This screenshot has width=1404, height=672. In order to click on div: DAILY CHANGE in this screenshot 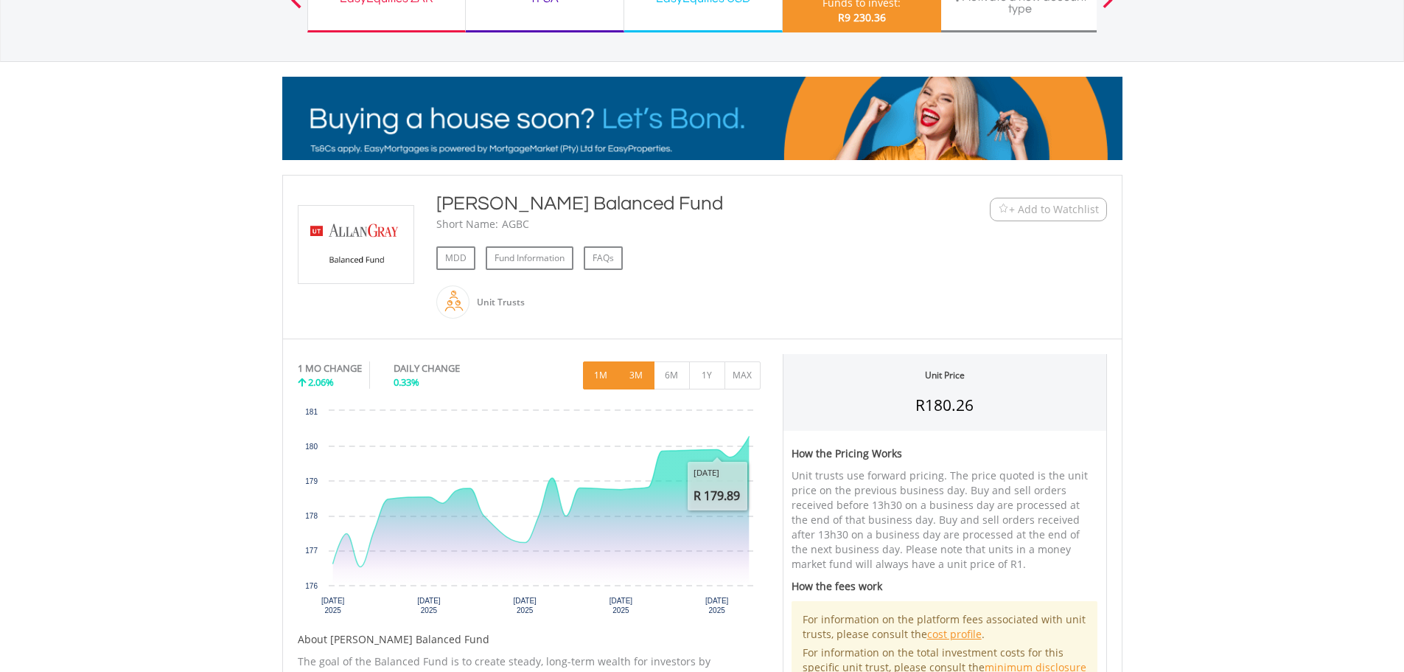, I will do `click(451, 368)`.